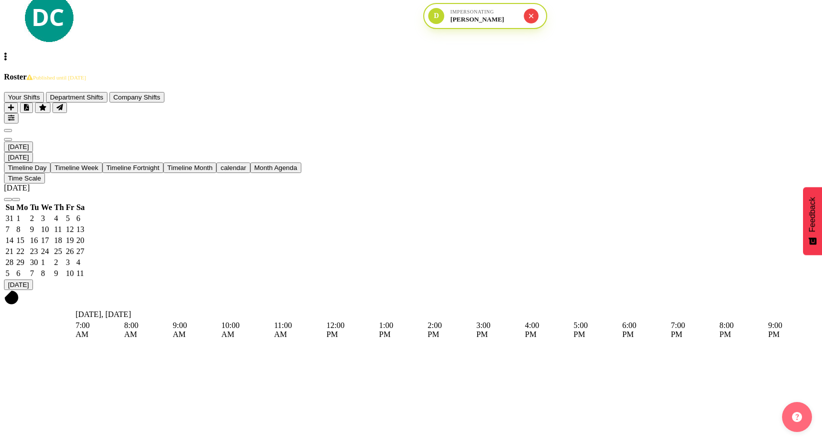 This screenshot has width=822, height=442. What do you see at coordinates (32, 273) in the screenshot?
I see `span: Tuesday, October 7, 2025` at bounding box center [32, 273].